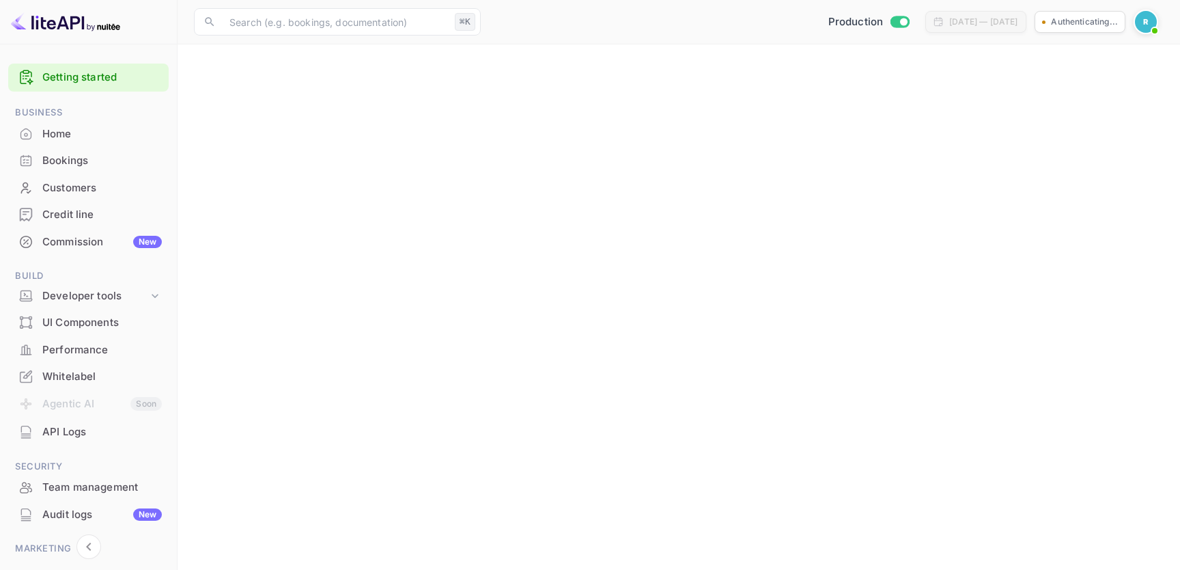  I want to click on input: Search (e.g. bookings, documentation), so click(335, 22).